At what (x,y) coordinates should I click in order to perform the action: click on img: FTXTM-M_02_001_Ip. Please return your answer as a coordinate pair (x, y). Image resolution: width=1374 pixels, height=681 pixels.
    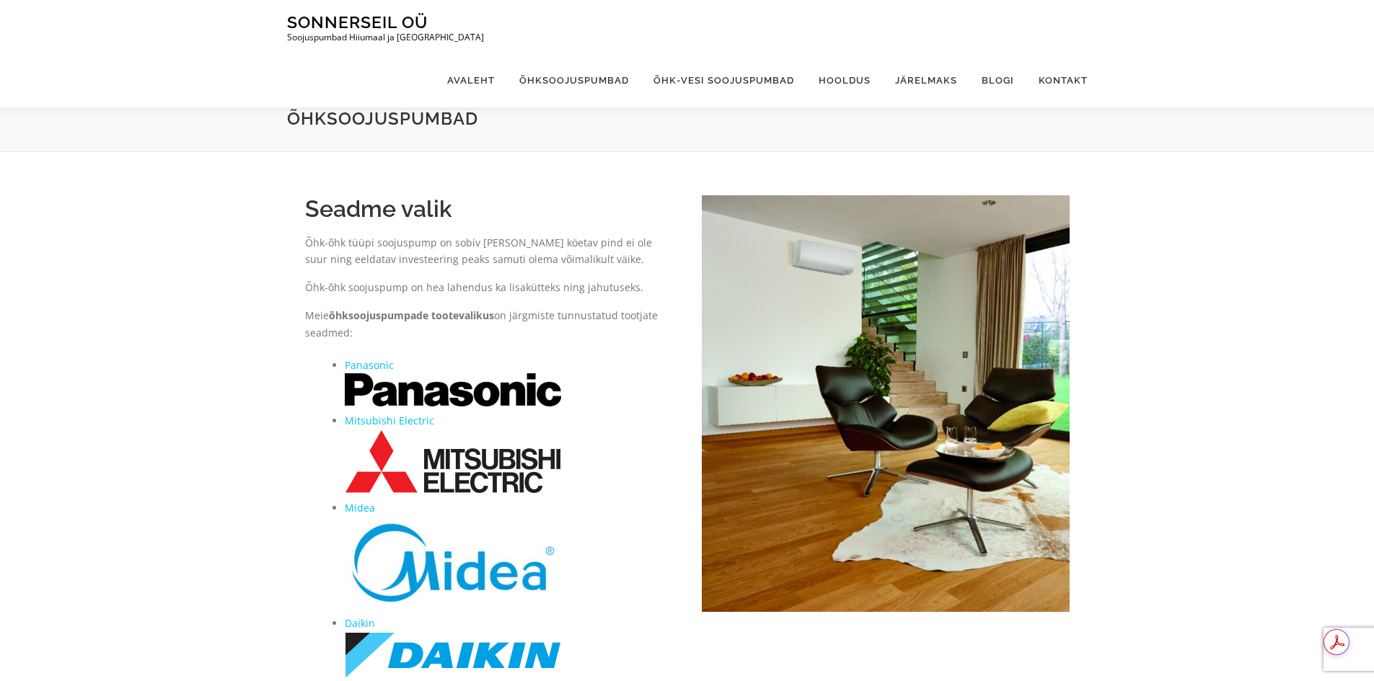
    Looking at the image, I should click on (885, 404).